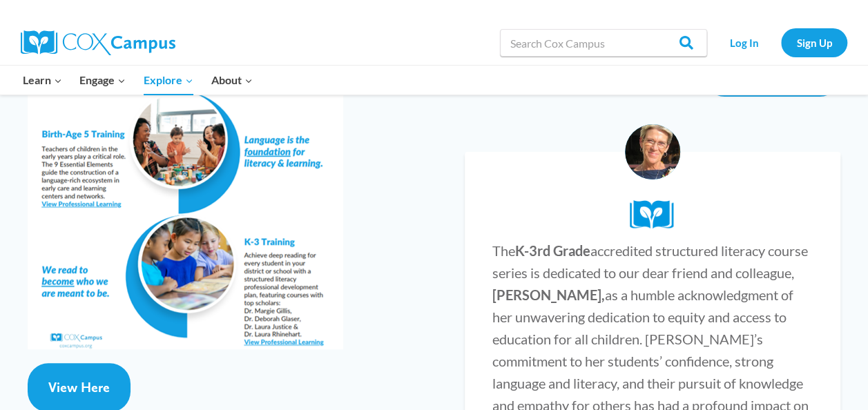 The image size is (868, 410). Describe the element at coordinates (744, 42) in the screenshot. I see `a: Log In` at that location.